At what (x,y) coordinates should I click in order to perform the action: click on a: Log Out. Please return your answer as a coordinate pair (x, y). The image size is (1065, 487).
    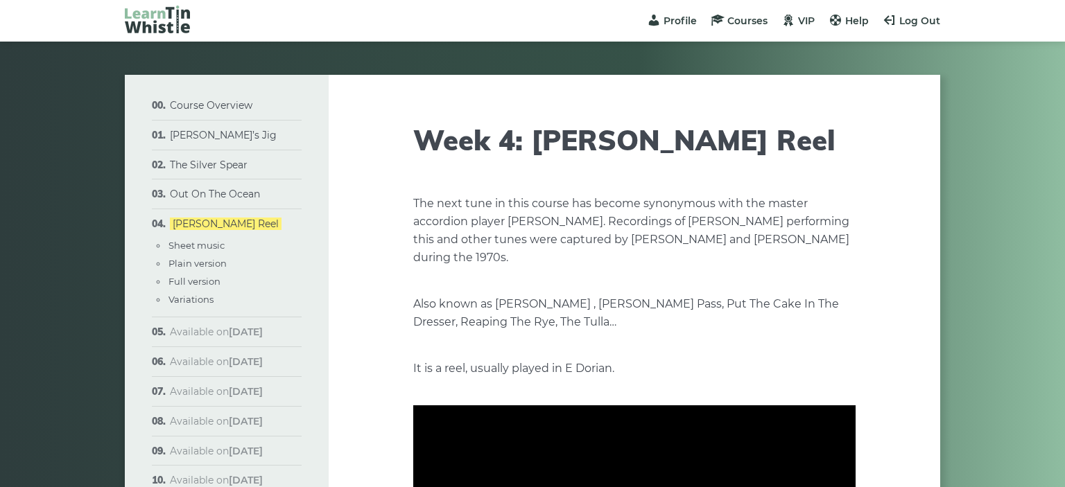
    Looking at the image, I should click on (911, 21).